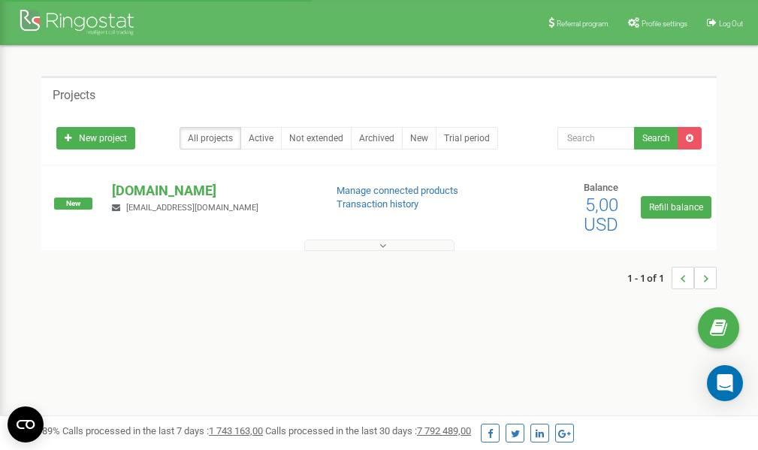  I want to click on span: 5,00 USD, so click(601, 215).